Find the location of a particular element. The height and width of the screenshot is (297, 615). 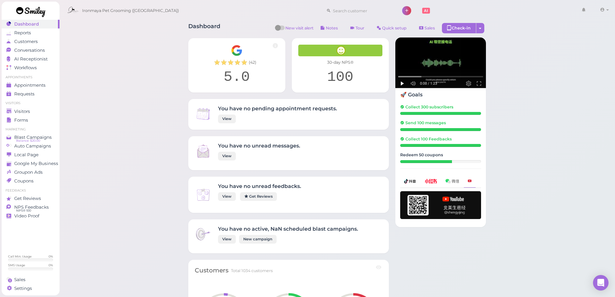

span: Requests is located at coordinates (24, 94).